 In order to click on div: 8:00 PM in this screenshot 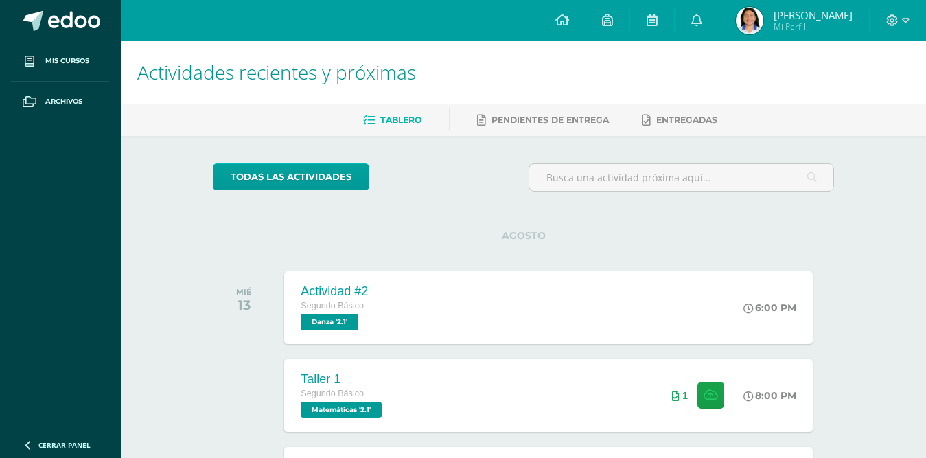, I will do `click(769, 395)`.